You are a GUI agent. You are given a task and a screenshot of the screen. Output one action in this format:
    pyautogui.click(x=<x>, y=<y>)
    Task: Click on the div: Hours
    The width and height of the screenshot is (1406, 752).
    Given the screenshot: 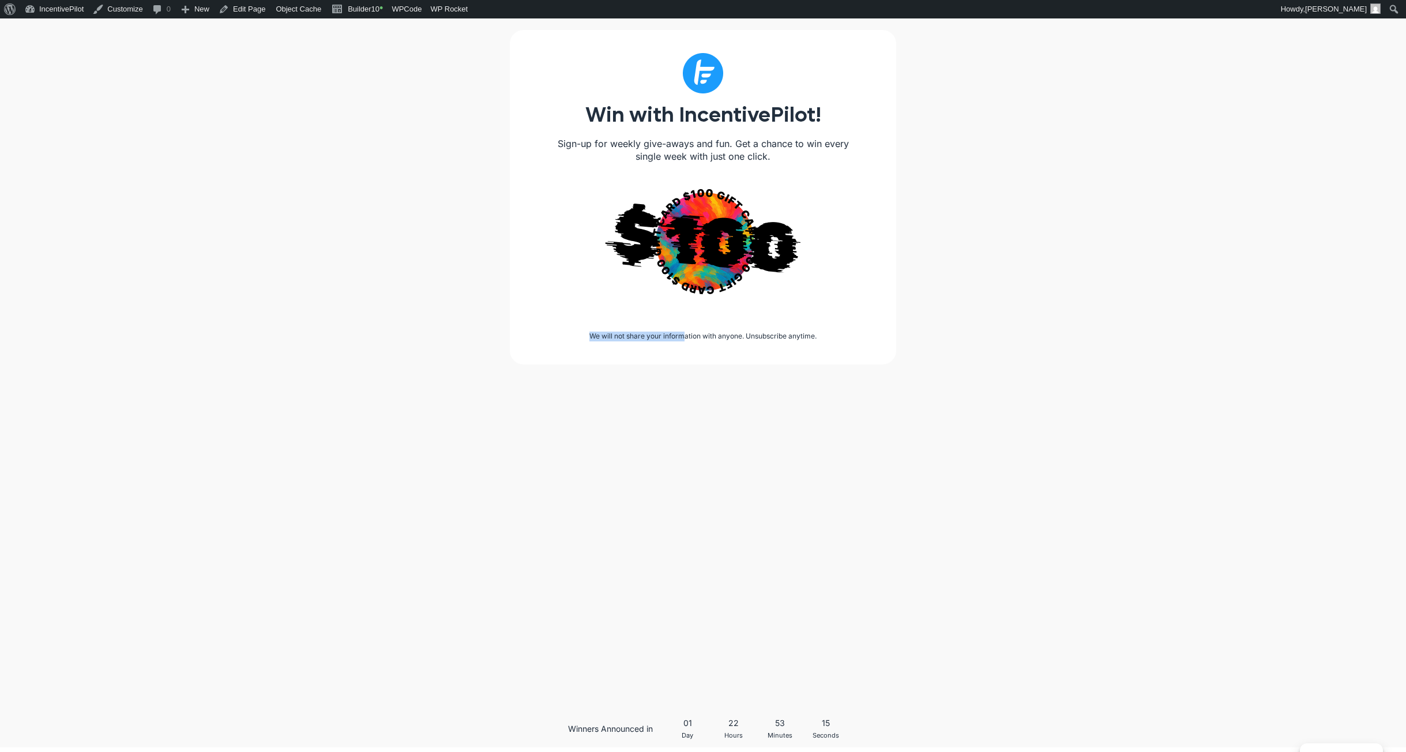 What is the action you would take?
    pyautogui.click(x=734, y=735)
    